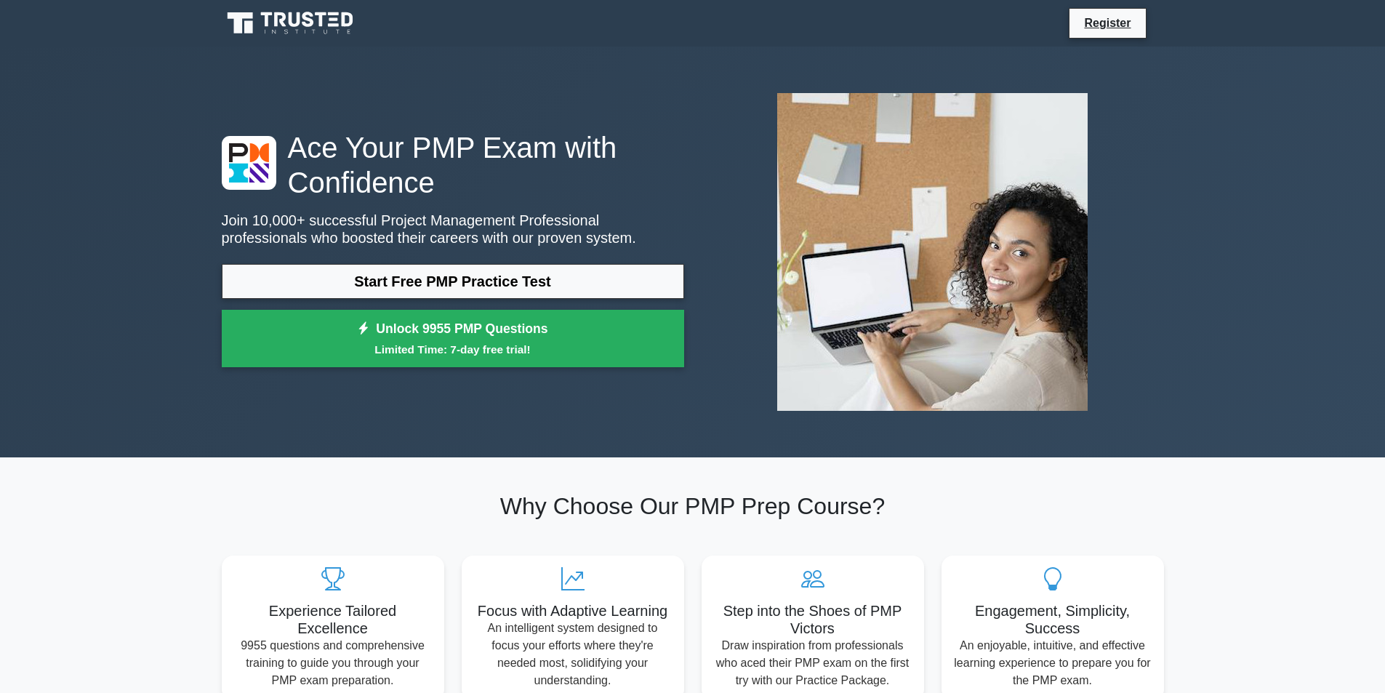  What do you see at coordinates (1053, 663) in the screenshot?
I see `p: An enjoyable, intuitive, and effective learning experience to prepare you for the PMP exam.` at bounding box center [1053, 663].